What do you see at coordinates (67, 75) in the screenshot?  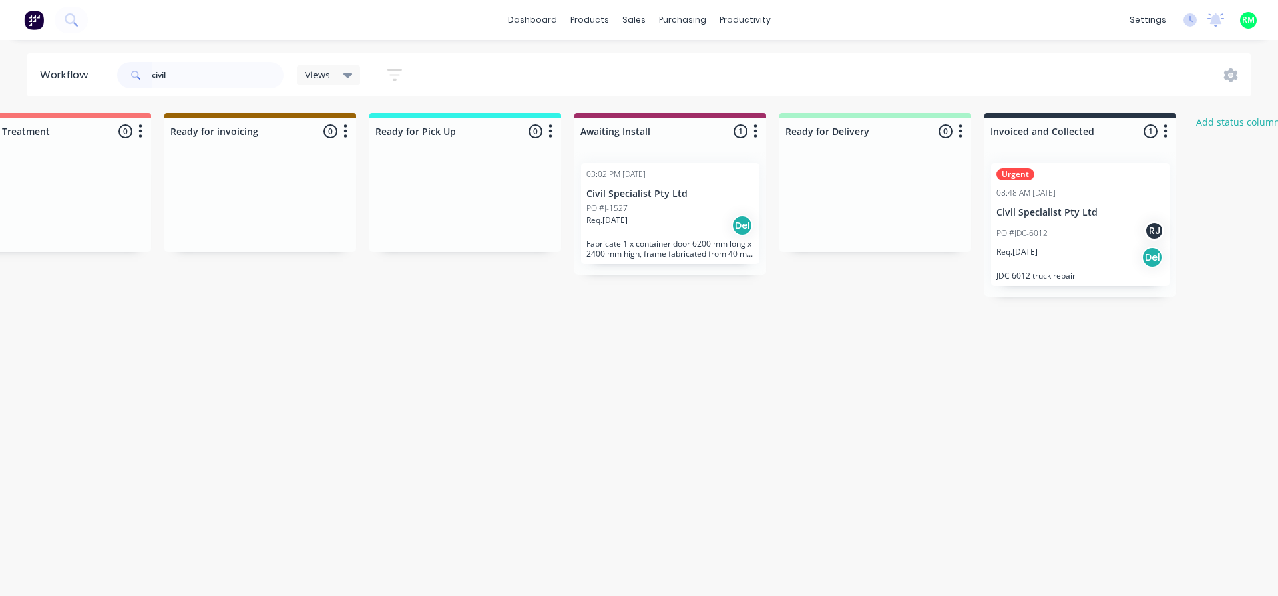 I see `div: Workflow` at bounding box center [67, 75].